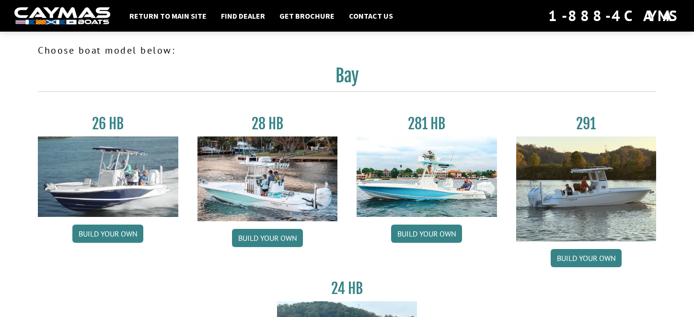  I want to click on img: 28_hb_thumbnail_for_caymas_connect.jpg, so click(267, 179).